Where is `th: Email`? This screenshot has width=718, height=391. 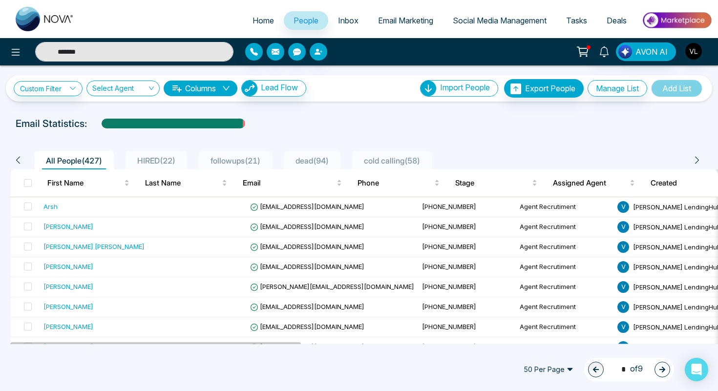 th: Email is located at coordinates (292, 183).